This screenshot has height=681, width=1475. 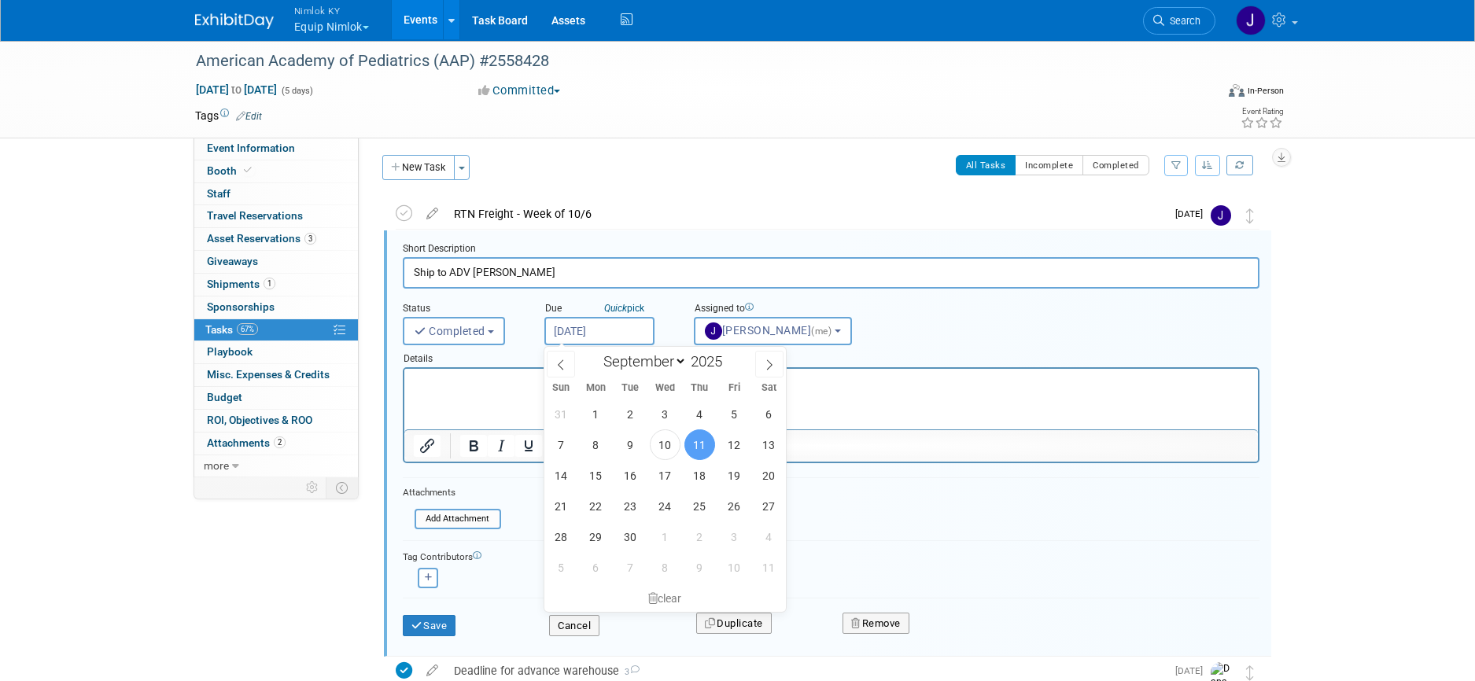 I want to click on span: Mon, so click(x=596, y=388).